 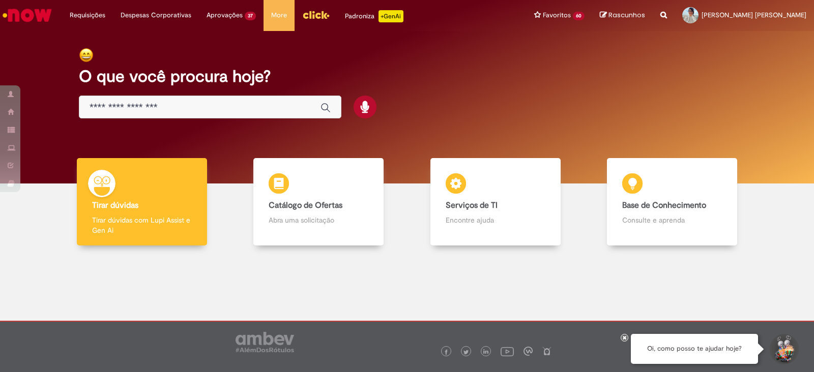 What do you see at coordinates (264, 342) in the screenshot?
I see `img: logo_footer_ambev_rotulo_gray.png` at bounding box center [264, 342].